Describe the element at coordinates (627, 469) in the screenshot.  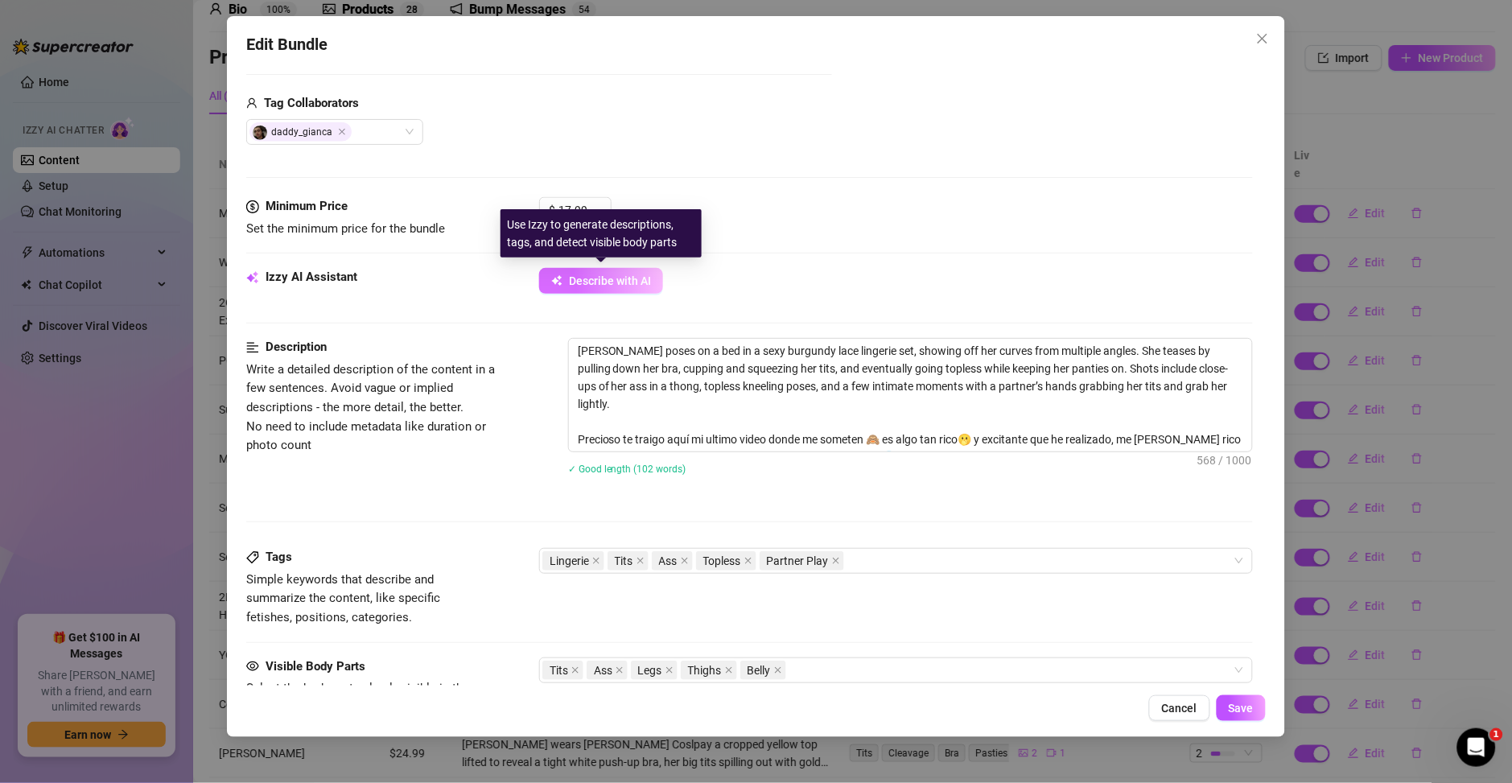
I see `span: ✓ Good length (102 words)` at that location.